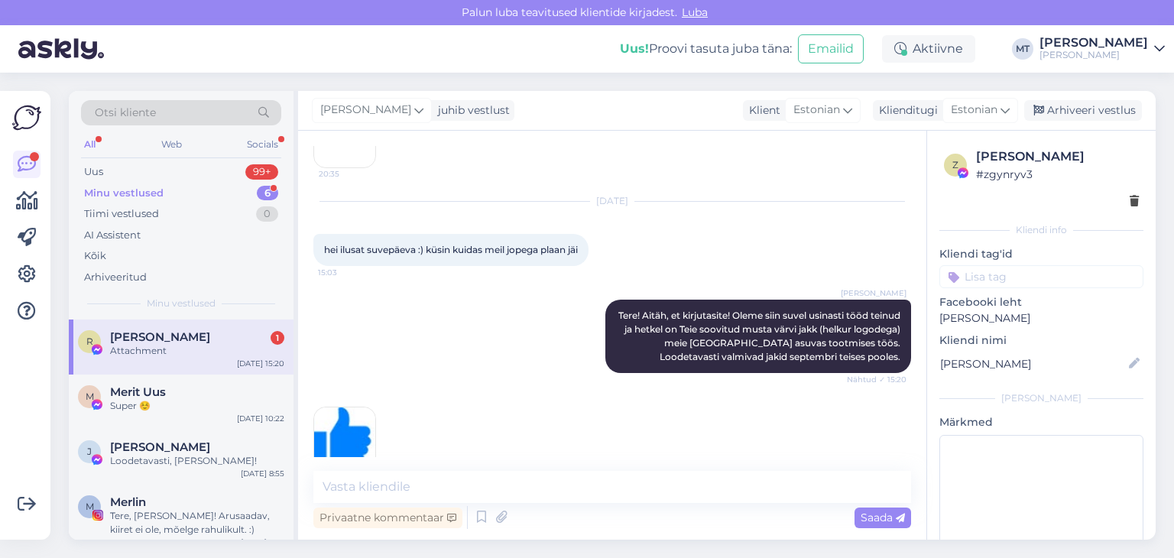 The width and height of the screenshot is (1174, 558). What do you see at coordinates (1041, 340) in the screenshot?
I see `p: Kliendi nimi` at bounding box center [1041, 340].